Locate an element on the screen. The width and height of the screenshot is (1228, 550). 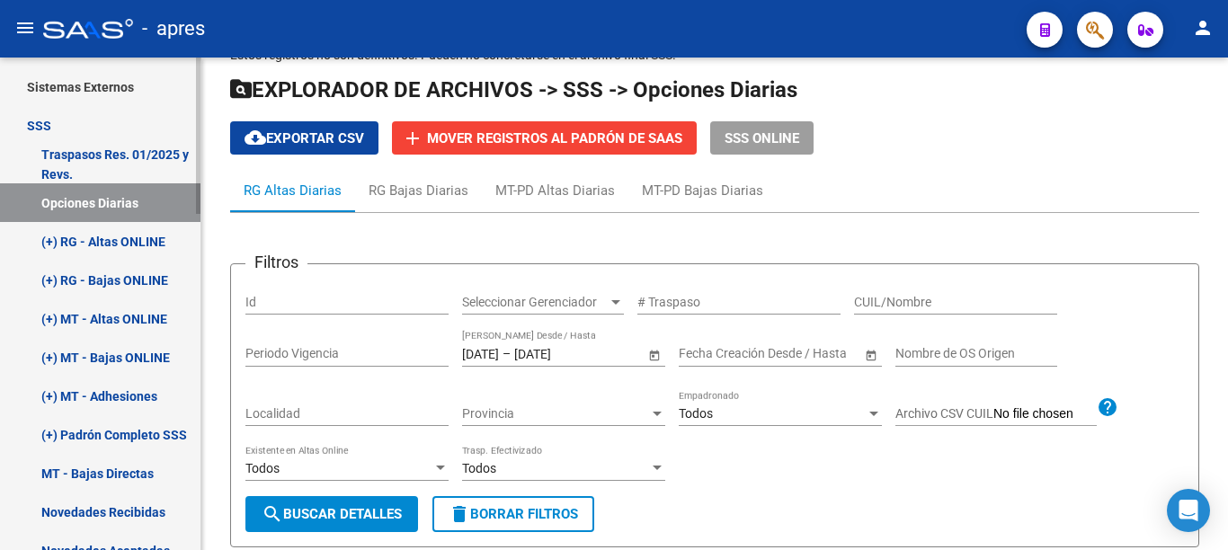
span: Exportar CSV is located at coordinates (304, 138).